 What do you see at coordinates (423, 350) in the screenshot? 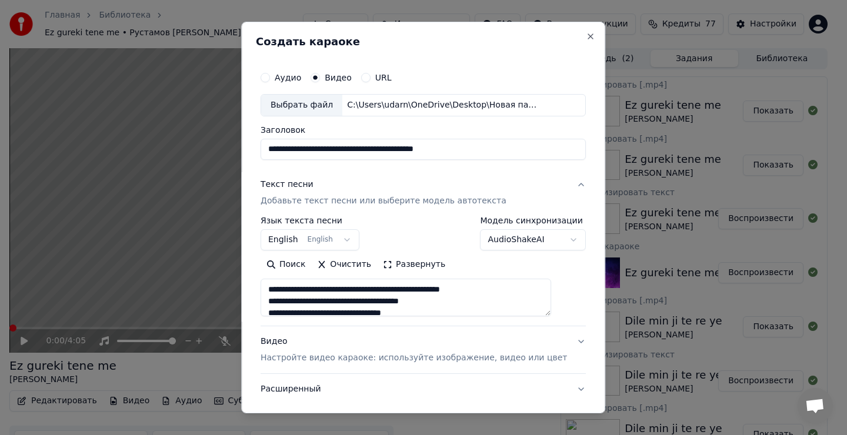
I see `button: ВидеоНастройте видео караоке: используйте изображение, видео или цвет` at bounding box center [423, 350].